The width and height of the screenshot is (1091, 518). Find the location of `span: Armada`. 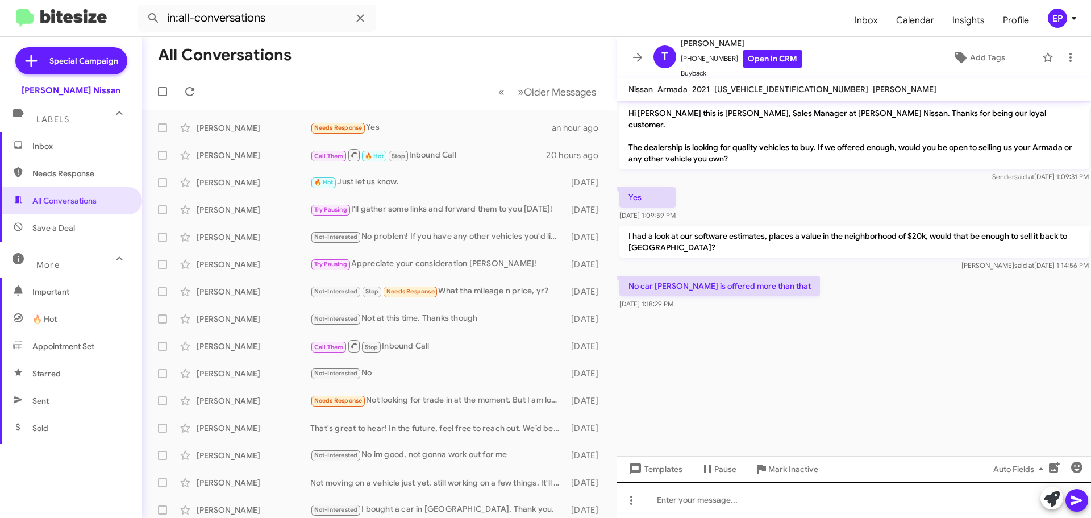

span: Armada is located at coordinates (672, 89).